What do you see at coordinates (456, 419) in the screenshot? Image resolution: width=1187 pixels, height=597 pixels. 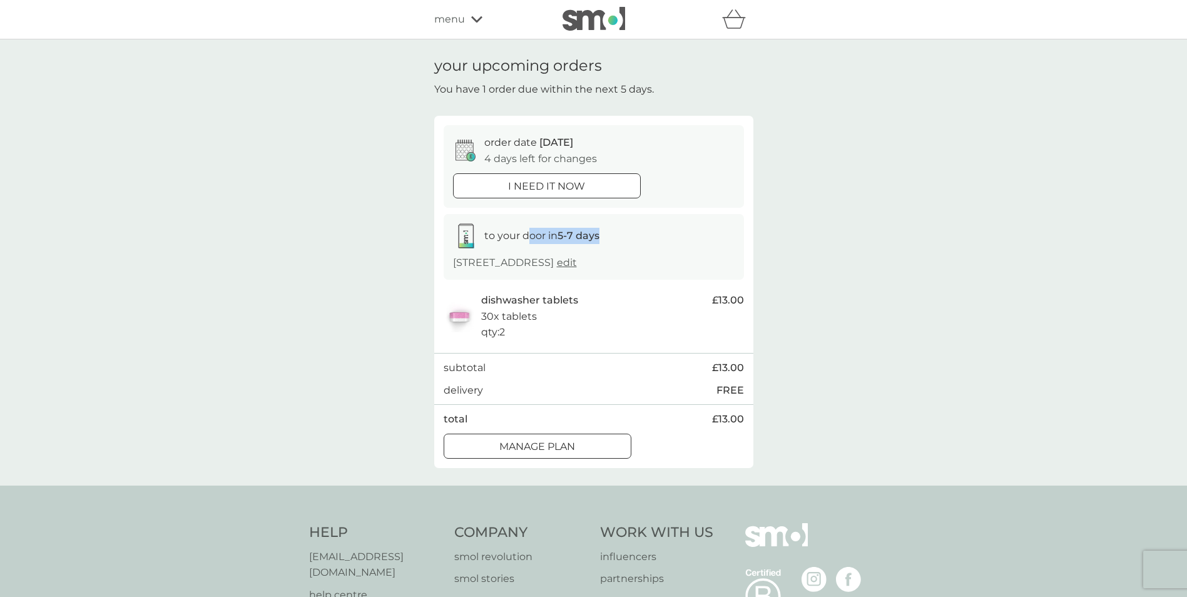 I see `p: total` at bounding box center [456, 419].